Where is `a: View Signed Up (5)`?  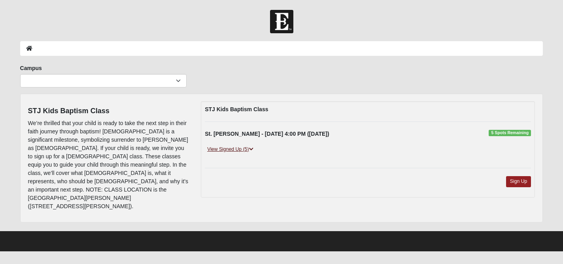
a: View Signed Up (5) is located at coordinates (230, 149).